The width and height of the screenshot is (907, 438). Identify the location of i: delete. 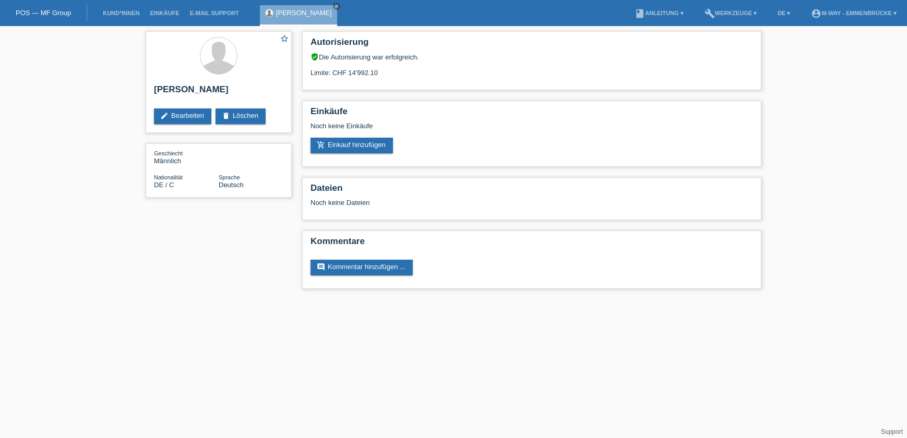
(226, 116).